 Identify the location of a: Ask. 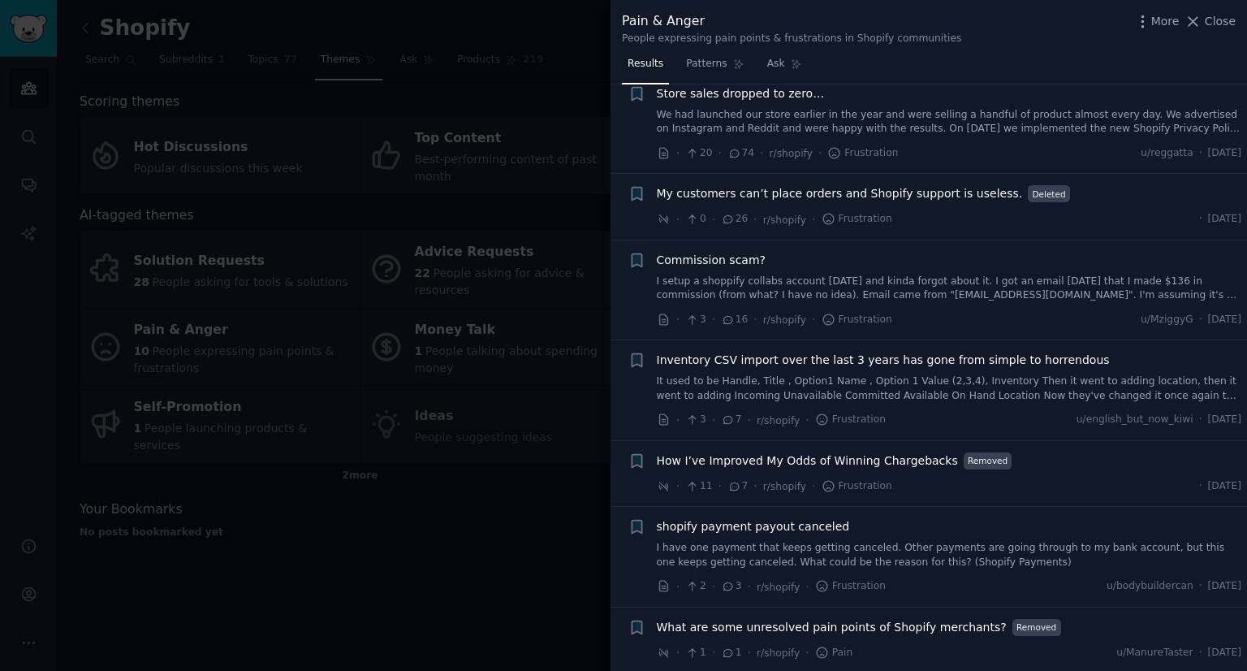
(784, 67).